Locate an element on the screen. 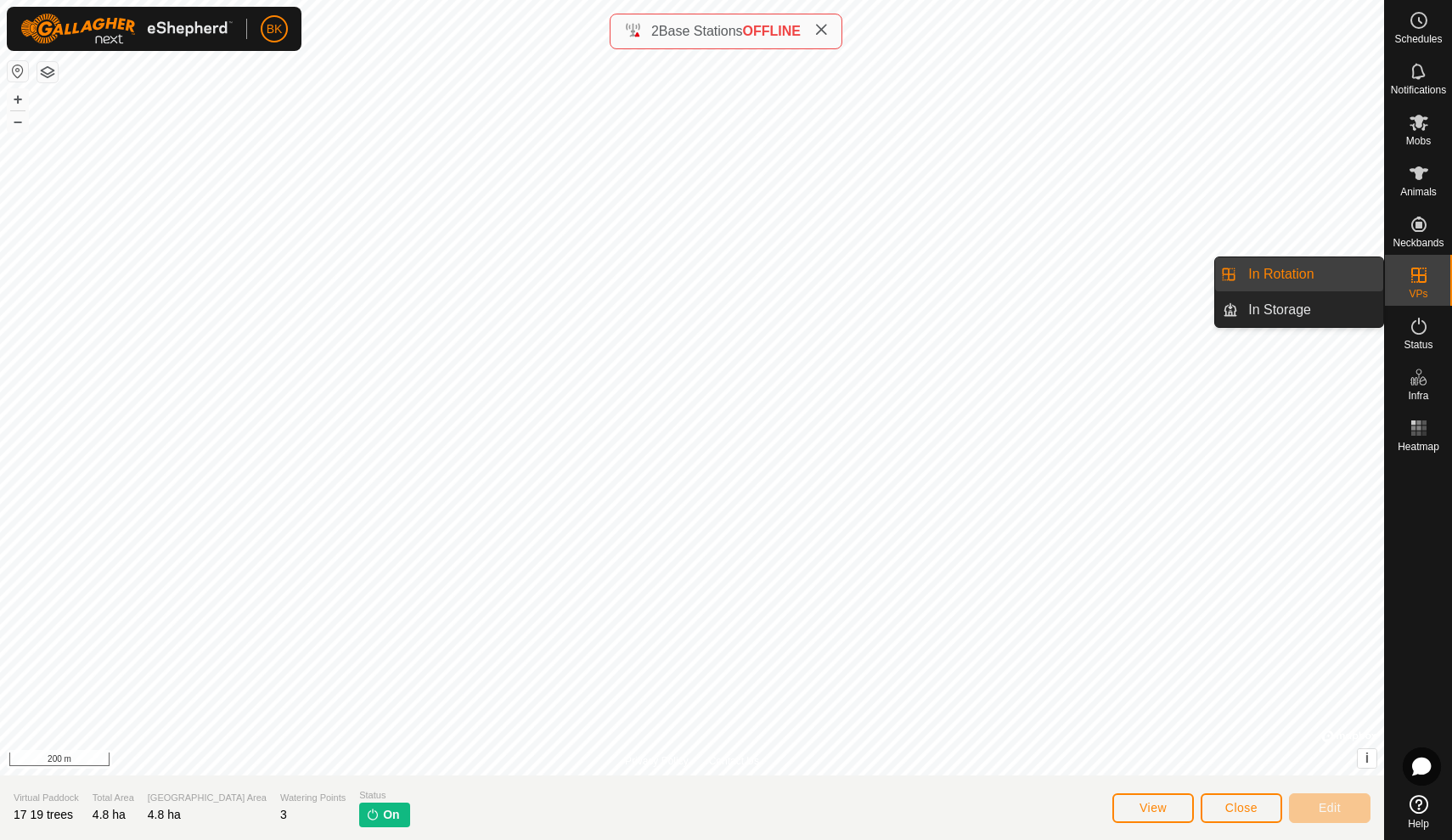 The image size is (1452, 840). span: Mobs is located at coordinates (1418, 141).